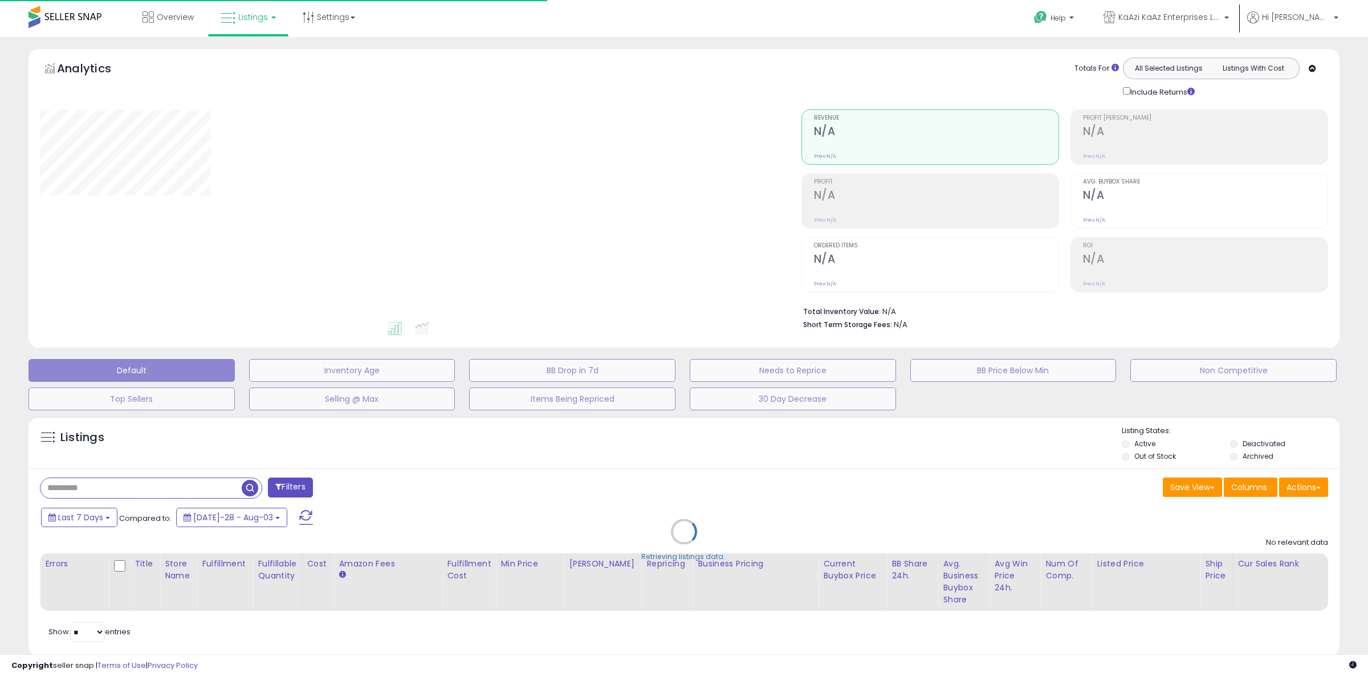  I want to click on button: Inventory Age, so click(352, 370).